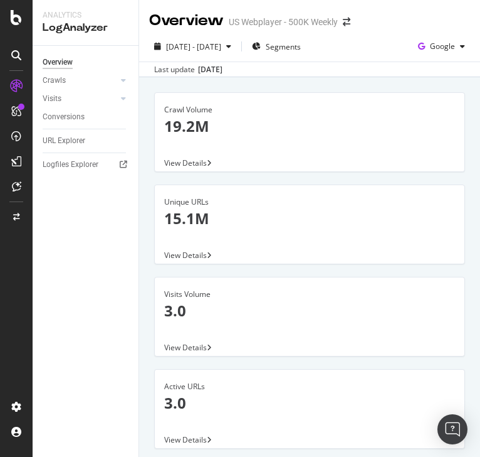 Image resolution: width=480 pixels, height=457 pixels. Describe the element at coordinates (86, 164) in the screenshot. I see `a: Logfiles Explorer` at that location.